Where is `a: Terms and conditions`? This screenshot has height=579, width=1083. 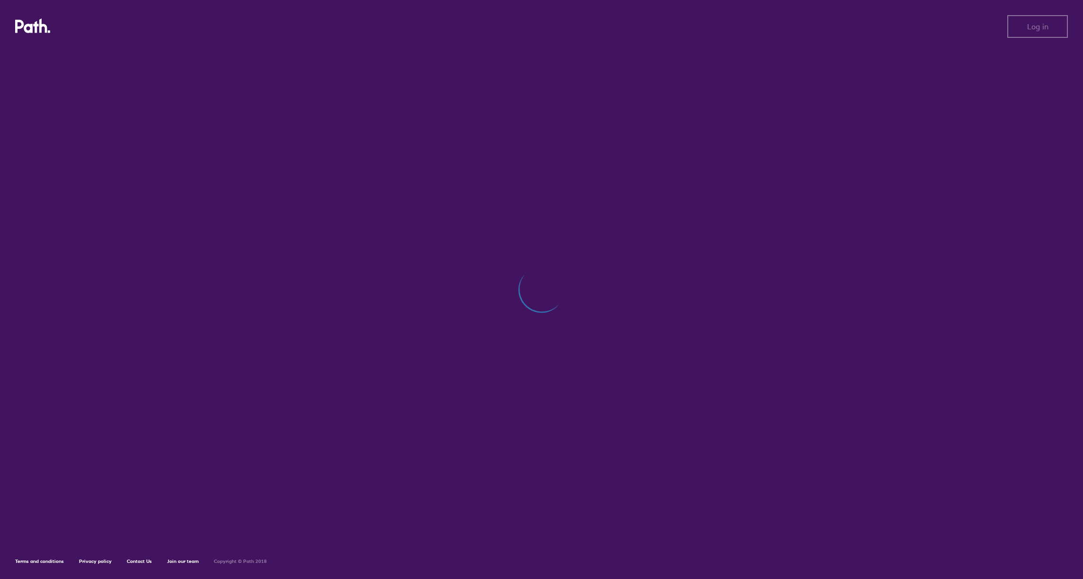
a: Terms and conditions is located at coordinates (39, 561).